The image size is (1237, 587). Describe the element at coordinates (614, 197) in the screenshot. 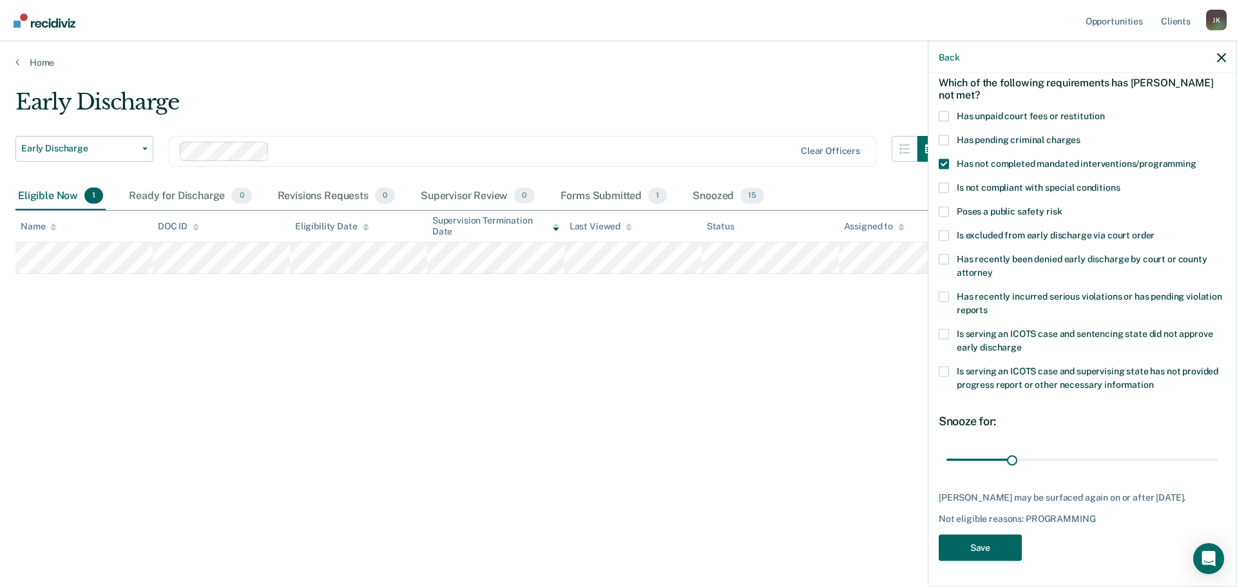

I see `div: Forms Submitted` at that location.